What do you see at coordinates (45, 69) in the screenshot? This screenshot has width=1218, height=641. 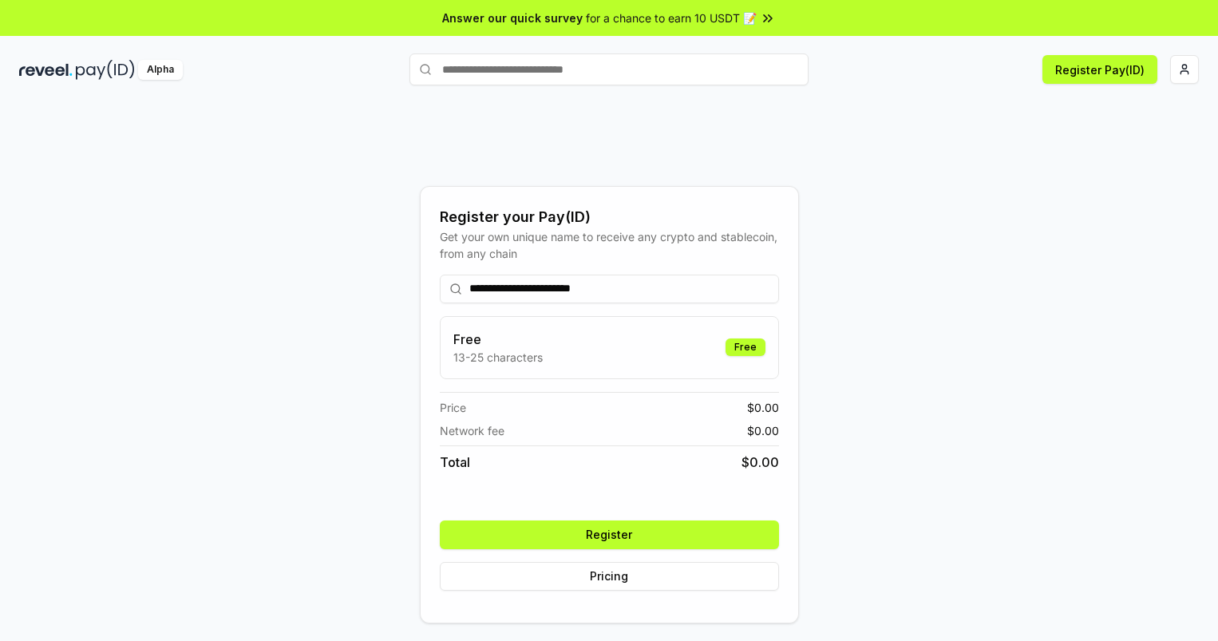 I see `img: reveel_dark` at bounding box center [45, 69].